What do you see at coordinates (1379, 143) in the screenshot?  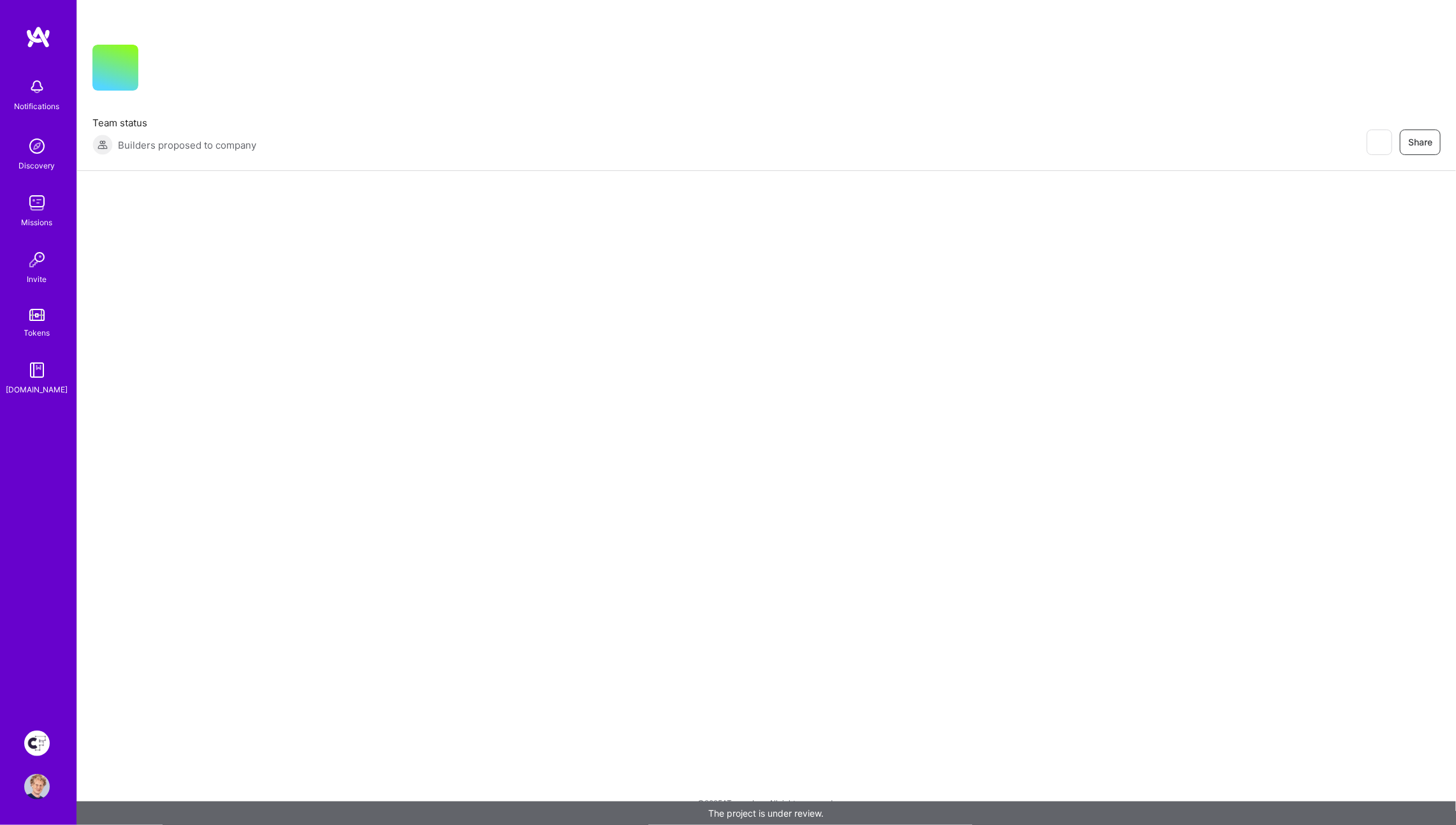 I see `i: icon EyeClosed` at bounding box center [1379, 143].